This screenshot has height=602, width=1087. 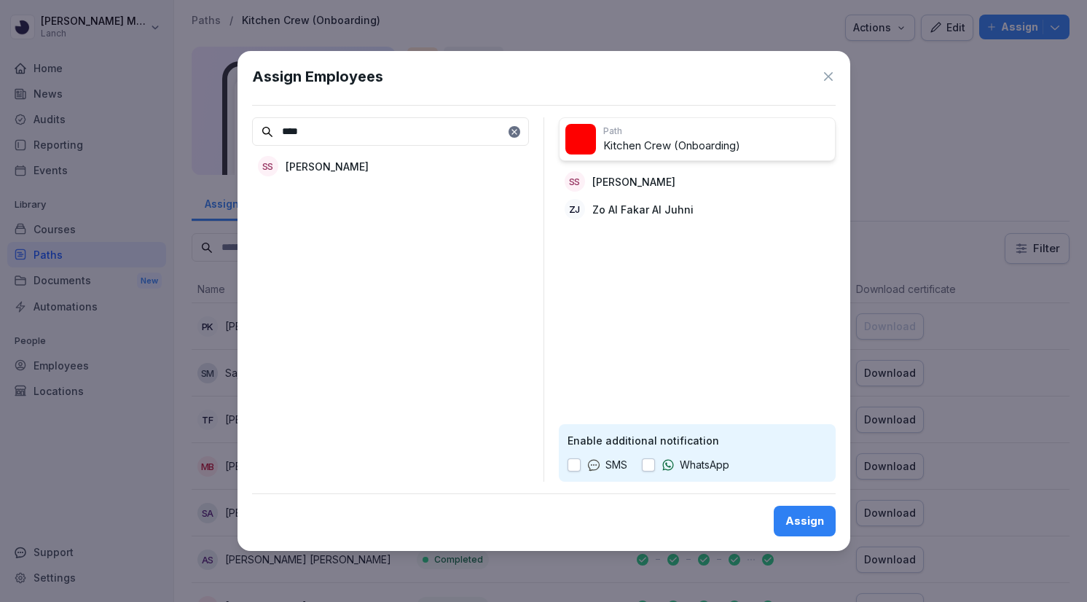 What do you see at coordinates (716, 146) in the screenshot?
I see `p: Kitchen Crew (Onboarding)` at bounding box center [716, 146].